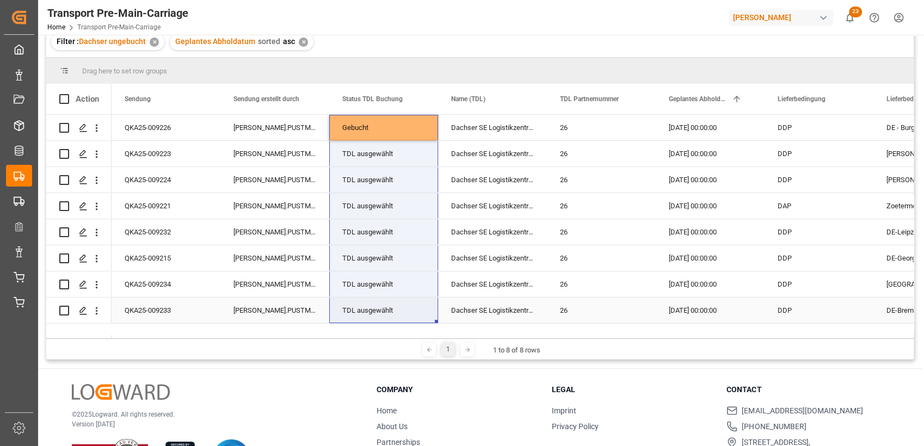 The height and width of the screenshot is (446, 924). I want to click on span: Sendung erstellt durch, so click(266, 99).